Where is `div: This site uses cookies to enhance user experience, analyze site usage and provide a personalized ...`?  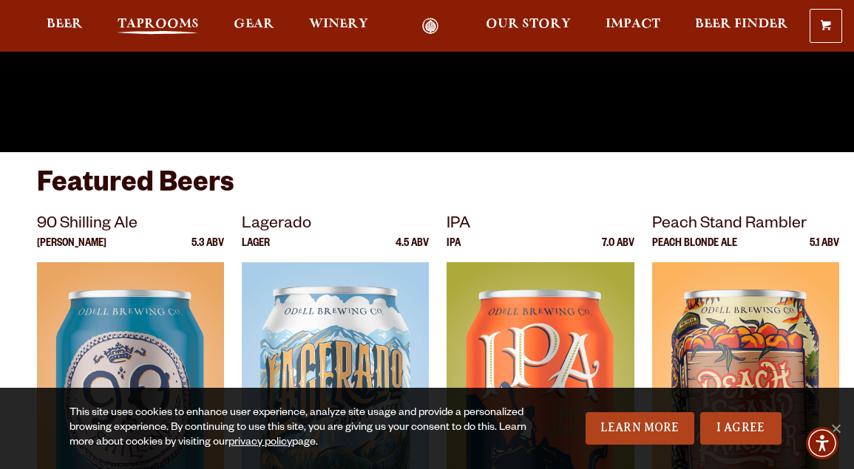
div: This site uses cookies to enhance user experience, analyze site usage and provide a personalized ... is located at coordinates (303, 429).